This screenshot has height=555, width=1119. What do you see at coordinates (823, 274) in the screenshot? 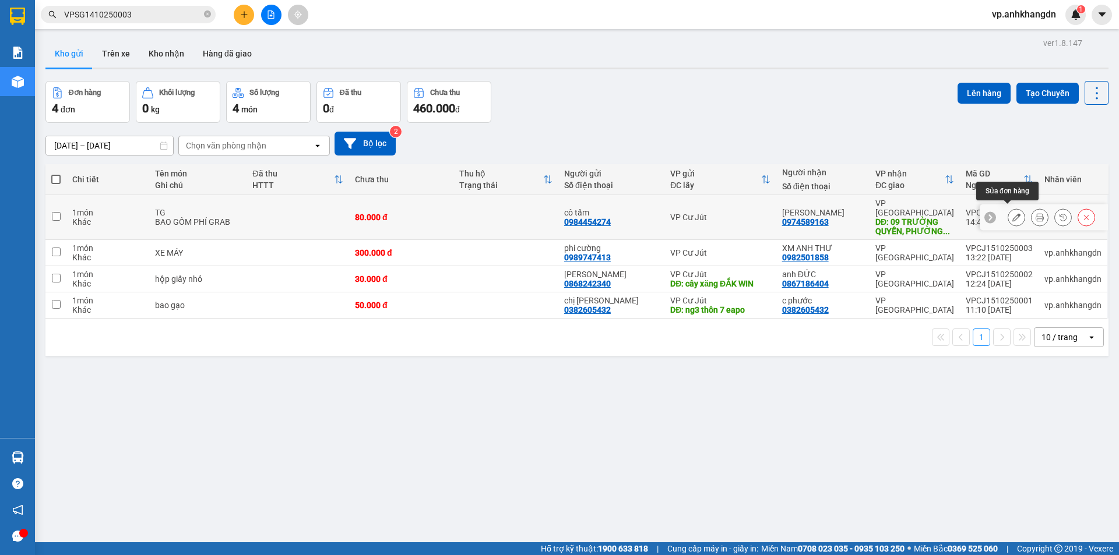
I see `div: anh ĐỨC` at bounding box center [823, 274].